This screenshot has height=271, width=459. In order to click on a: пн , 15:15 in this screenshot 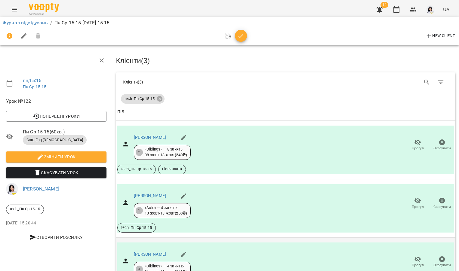, I will do `click(32, 80)`.